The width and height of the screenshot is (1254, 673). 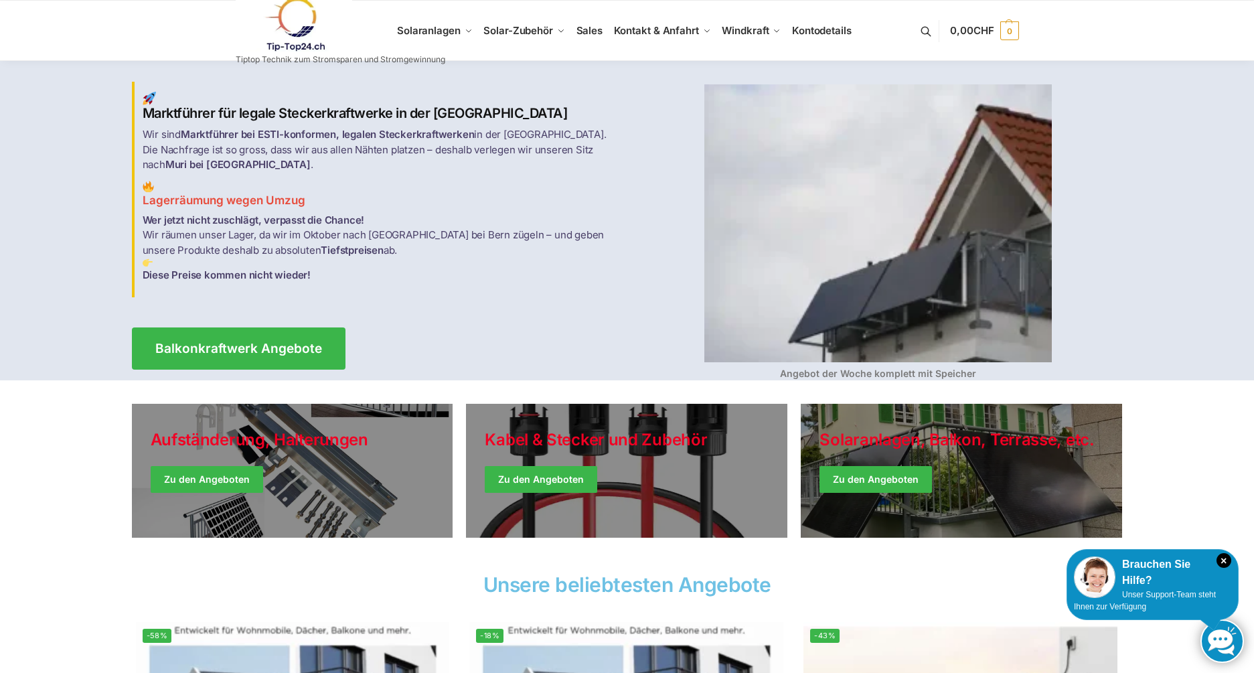 What do you see at coordinates (518, 30) in the screenshot?
I see `span: Solar-Zubehör` at bounding box center [518, 30].